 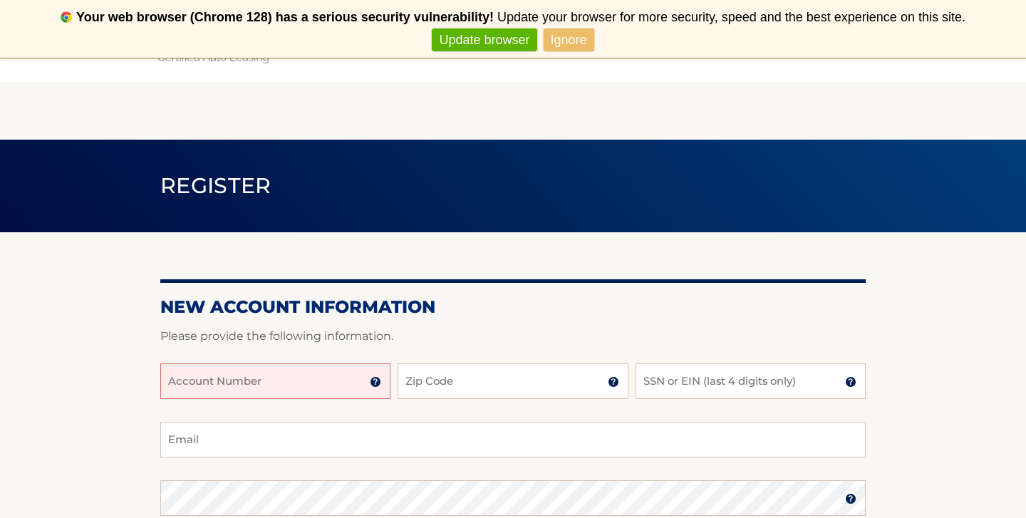 I want to click on span: Register, so click(x=216, y=185).